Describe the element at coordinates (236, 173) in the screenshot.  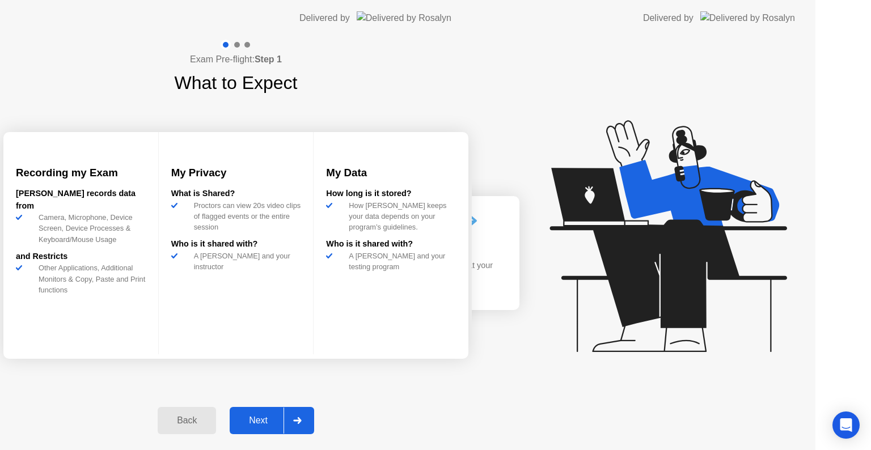
I see `h3: My Privacy` at that location.